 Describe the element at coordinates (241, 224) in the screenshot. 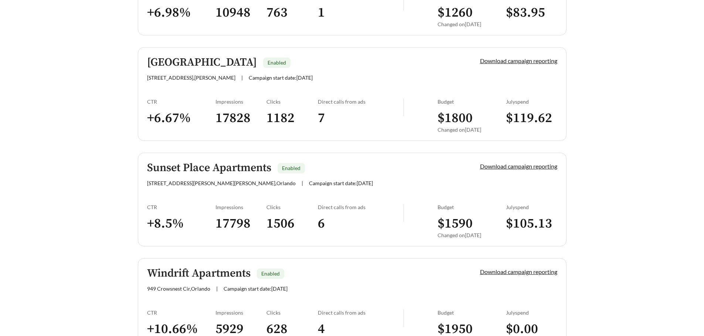

I see `h3: 17798` at that location.